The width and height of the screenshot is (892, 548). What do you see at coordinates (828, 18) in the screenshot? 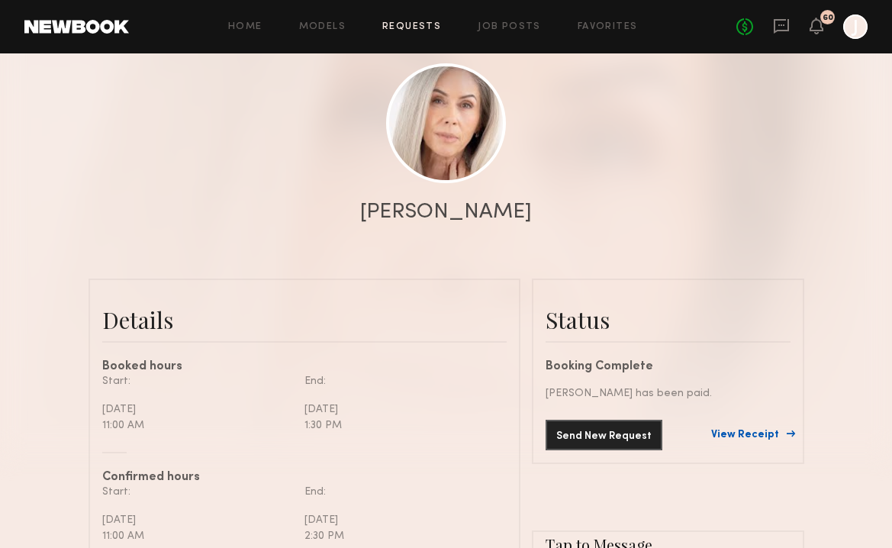
I see `div: 60` at bounding box center [828, 18].